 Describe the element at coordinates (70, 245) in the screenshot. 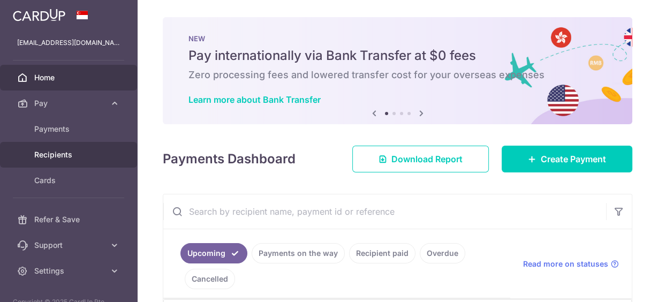

I see `span: Support` at that location.